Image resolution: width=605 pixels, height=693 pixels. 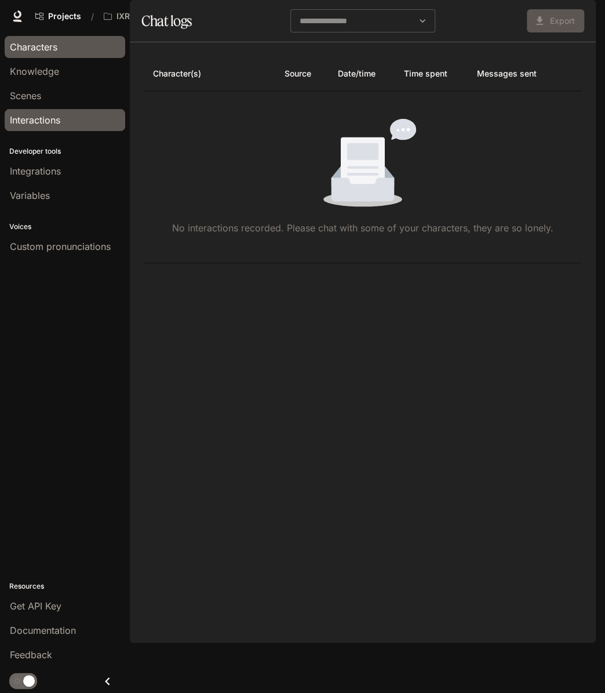 I want to click on table: Chat logs, so click(x=363, y=159).